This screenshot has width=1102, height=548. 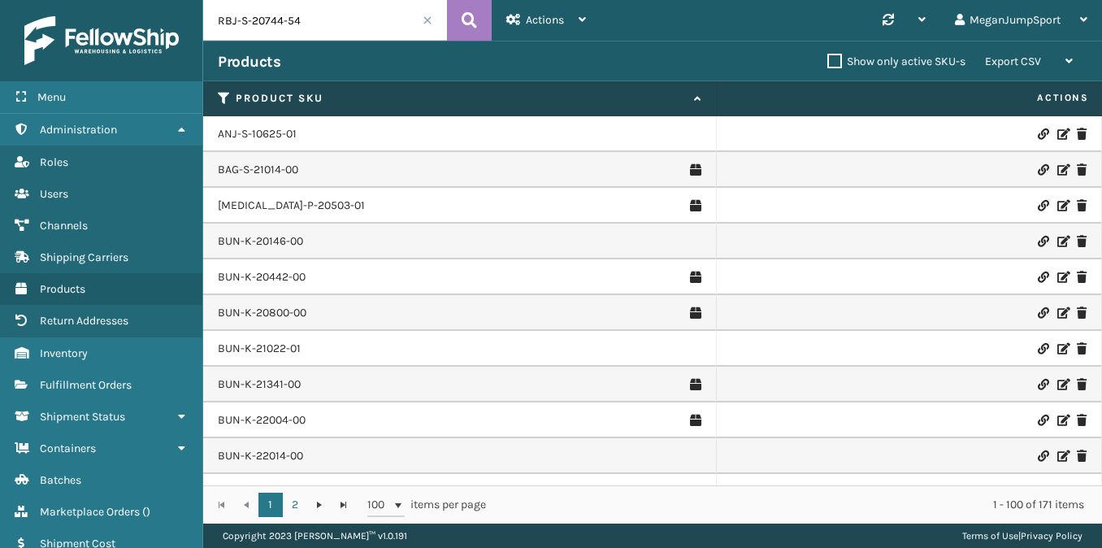 What do you see at coordinates (796, 505) in the screenshot?
I see `div: 1 - 100 of 171 items` at bounding box center [796, 505].